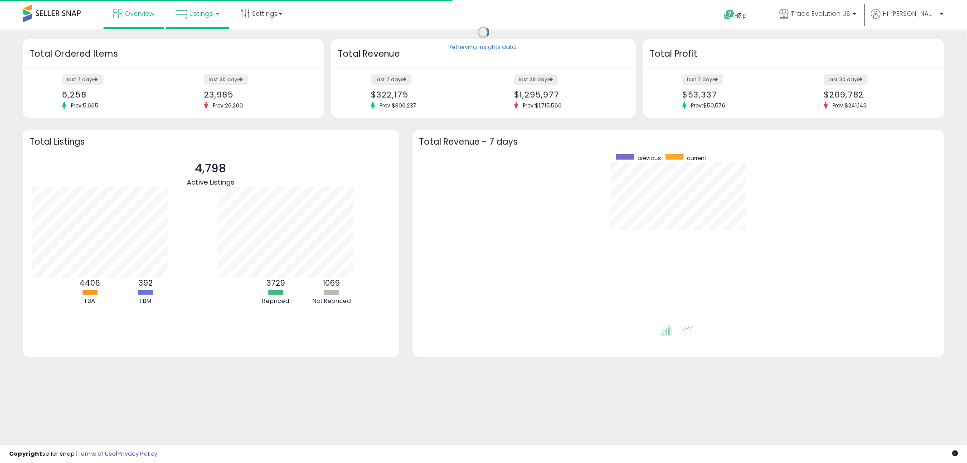 This screenshot has width=967, height=463. What do you see at coordinates (398, 105) in the screenshot?
I see `span: Prev: $306,237` at bounding box center [398, 105].